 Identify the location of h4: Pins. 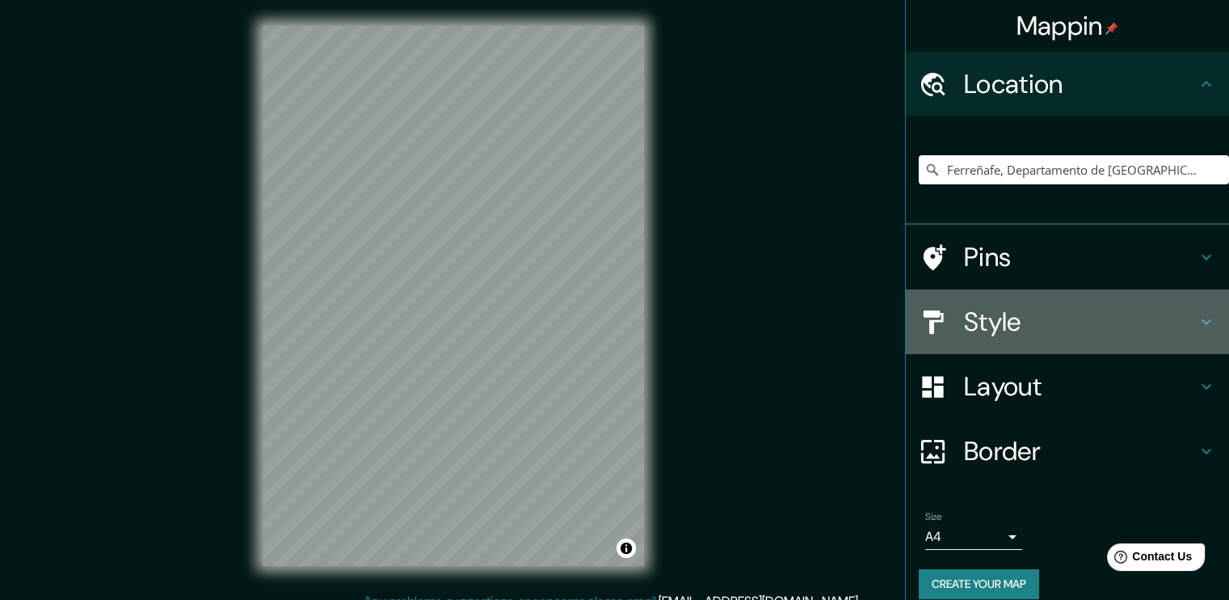
(1080, 257).